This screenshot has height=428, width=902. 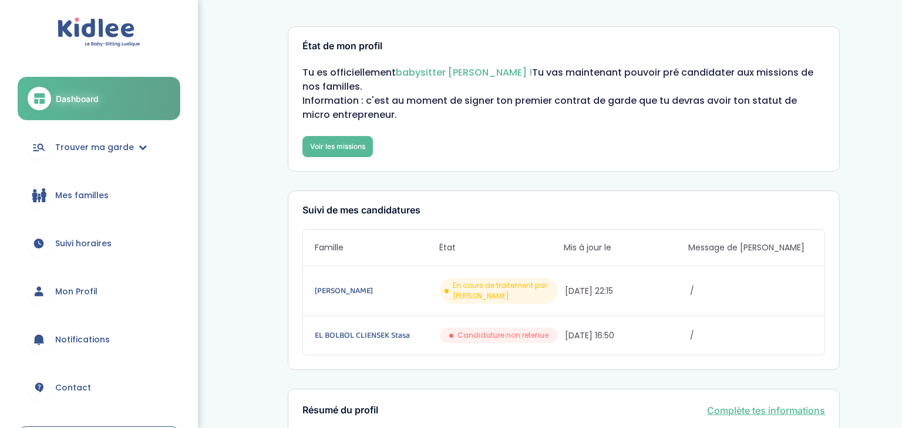 I want to click on a: EL BOLBOL CLIENSEK Stasa, so click(x=376, y=336).